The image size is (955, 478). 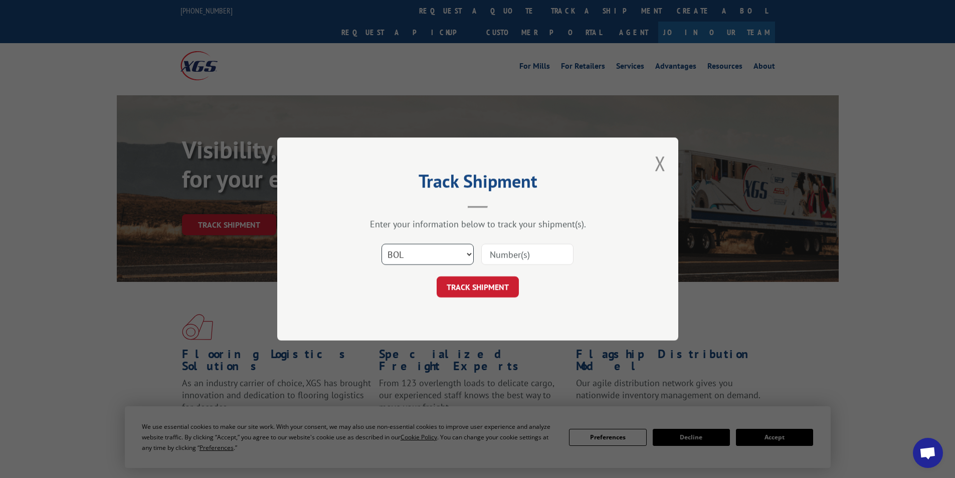 I want to click on h2: Track Shipment, so click(x=478, y=183).